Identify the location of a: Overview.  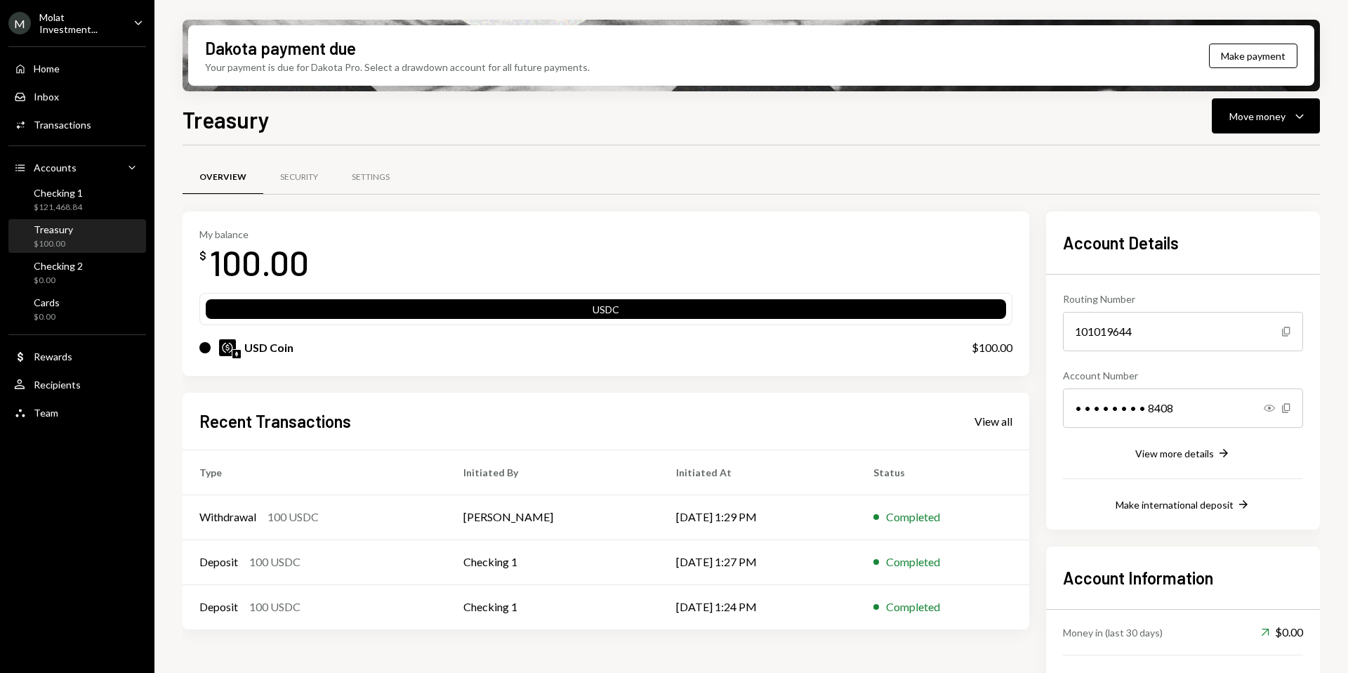
(223, 177).